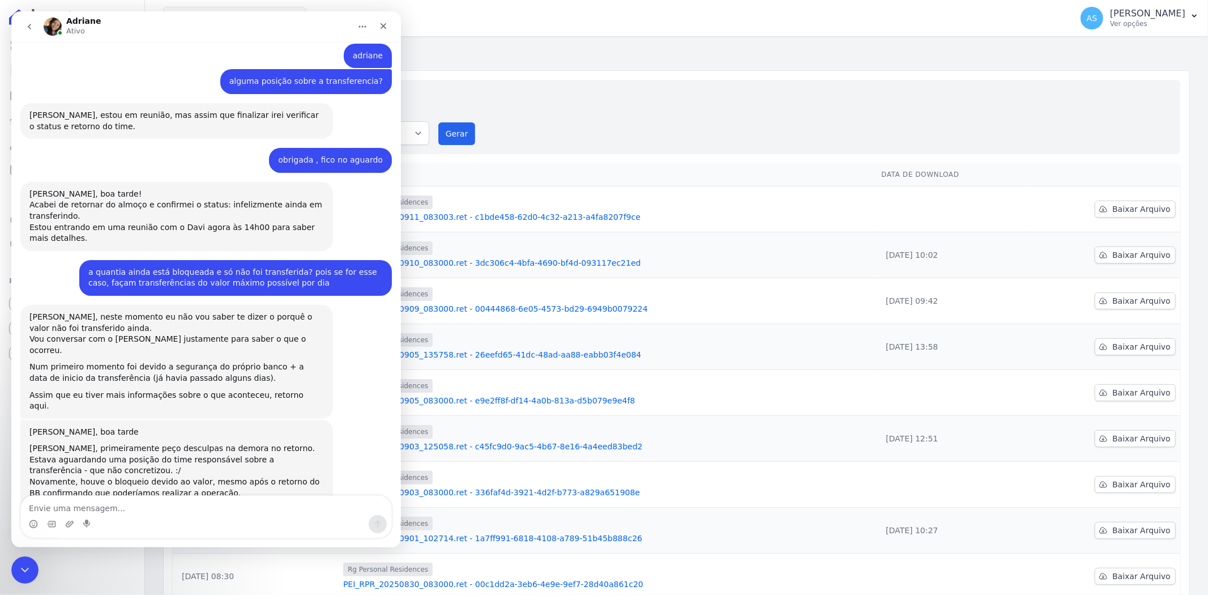  What do you see at coordinates (165, 389) in the screenshot?
I see `div: Assim que eu tiver mais informações sobre o que aconteceu, retorno aqui.` at bounding box center [165, 389].